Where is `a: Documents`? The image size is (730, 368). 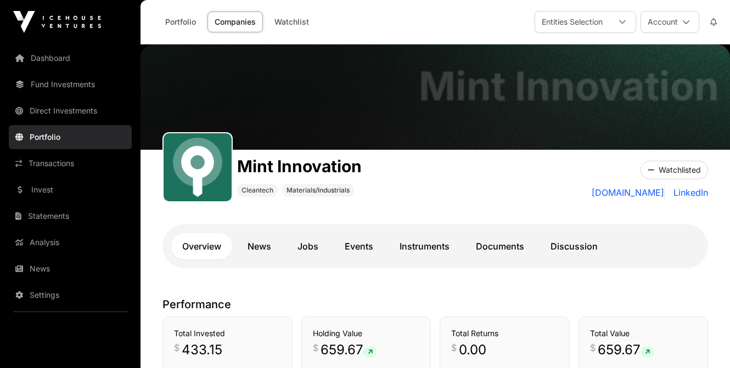 a: Documents is located at coordinates (500, 246).